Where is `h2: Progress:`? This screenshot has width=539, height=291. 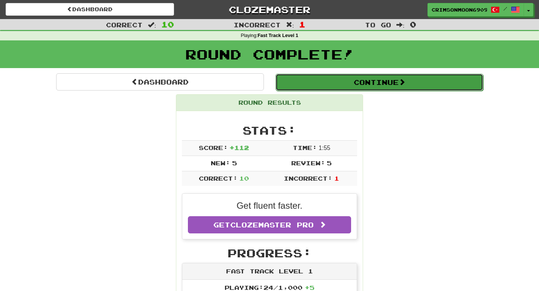 h2: Progress: is located at coordinates (270, 253).